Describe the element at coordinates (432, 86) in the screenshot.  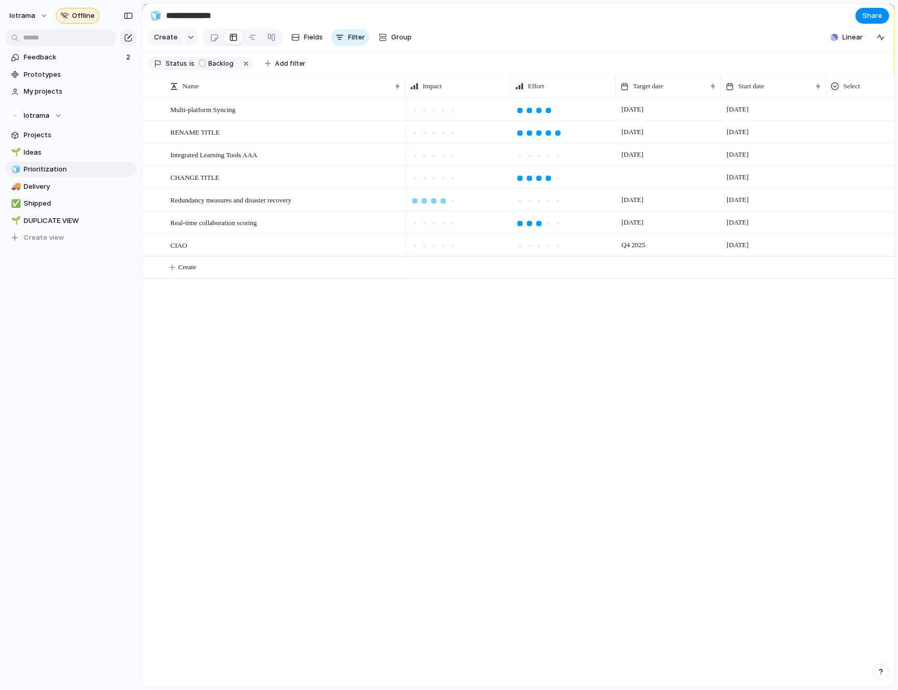
I see `span: Impact` at that location.